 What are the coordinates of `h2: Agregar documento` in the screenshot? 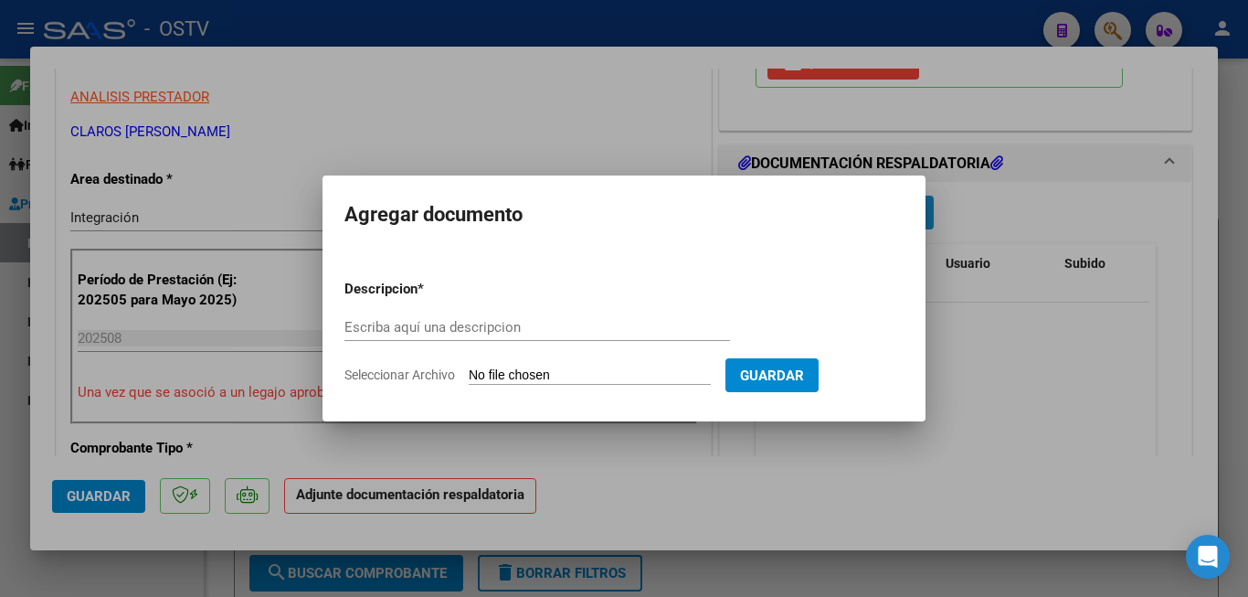 It's located at (624, 215).